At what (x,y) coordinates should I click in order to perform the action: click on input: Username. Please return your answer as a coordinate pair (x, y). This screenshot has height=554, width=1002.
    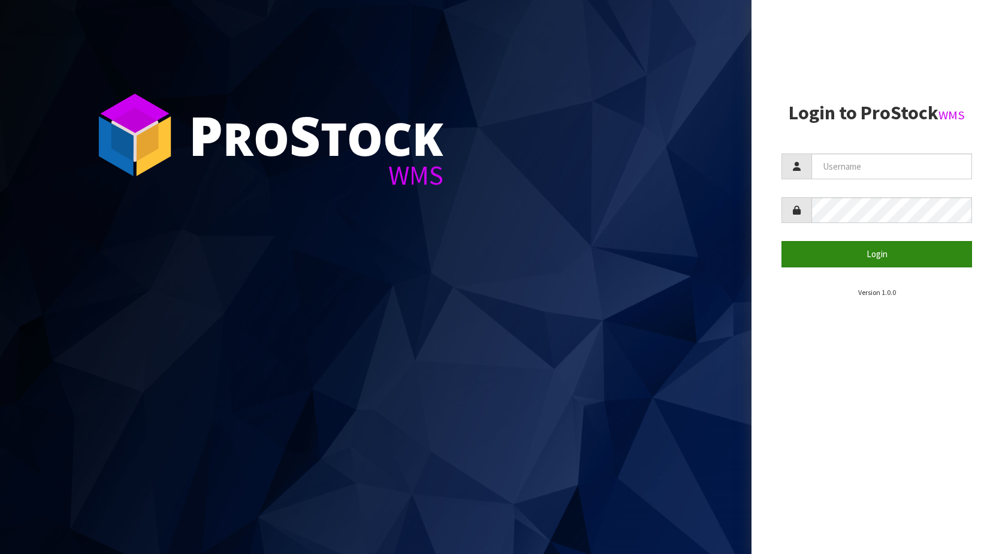
    Looking at the image, I should click on (892, 166).